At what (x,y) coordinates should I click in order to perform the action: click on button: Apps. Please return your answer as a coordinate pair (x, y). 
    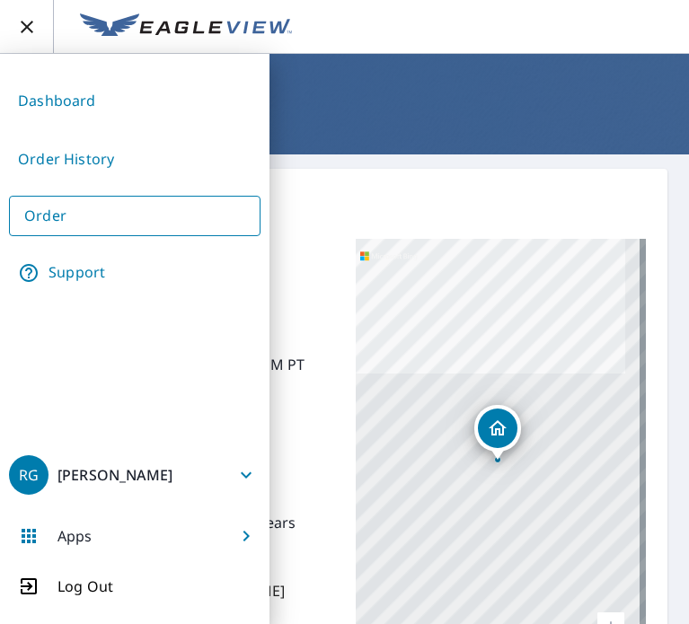
    Looking at the image, I should click on (135, 536).